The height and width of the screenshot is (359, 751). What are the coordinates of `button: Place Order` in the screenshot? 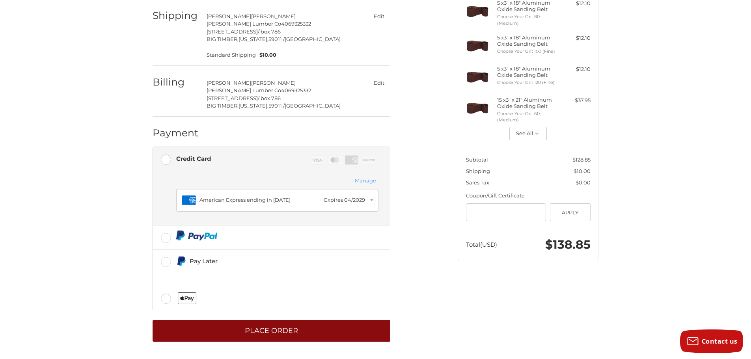 It's located at (271, 331).